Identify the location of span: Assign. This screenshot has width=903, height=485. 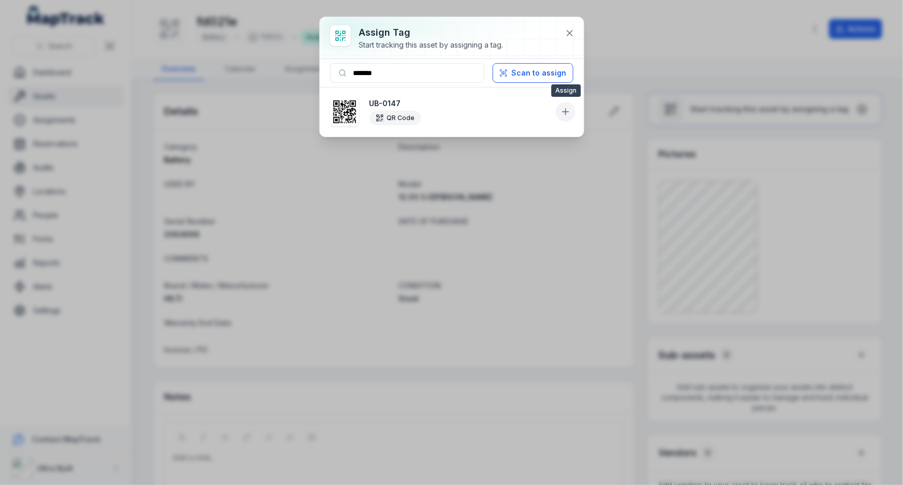
(565, 91).